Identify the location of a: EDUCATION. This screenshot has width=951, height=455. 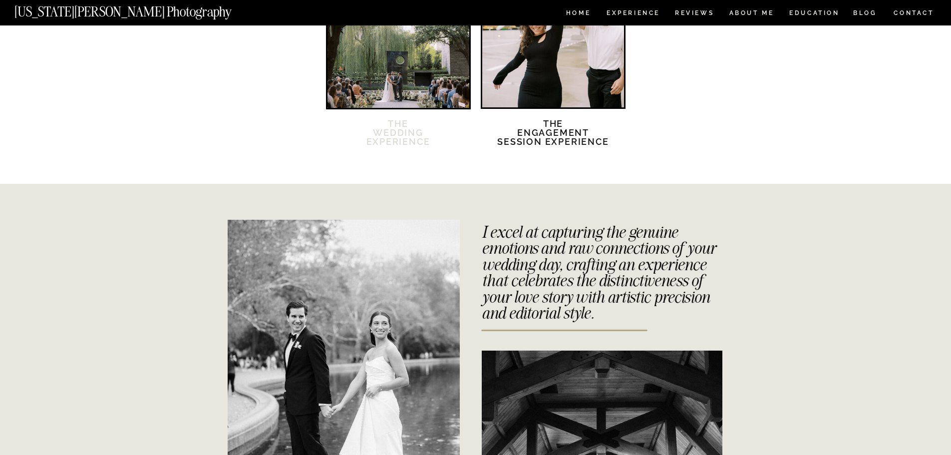
(814, 14).